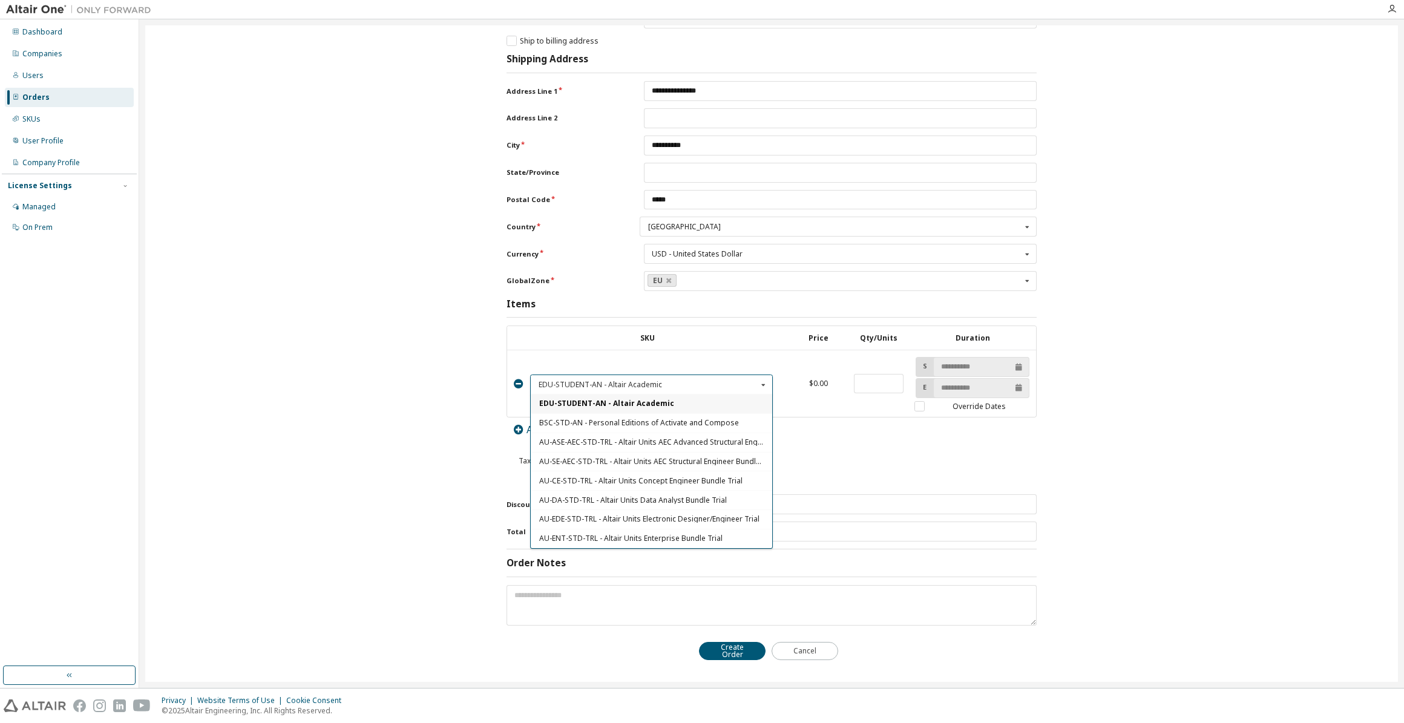 The width and height of the screenshot is (1404, 723). Describe the element at coordinates (840, 253) in the screenshot. I see `div: Currency` at that location.